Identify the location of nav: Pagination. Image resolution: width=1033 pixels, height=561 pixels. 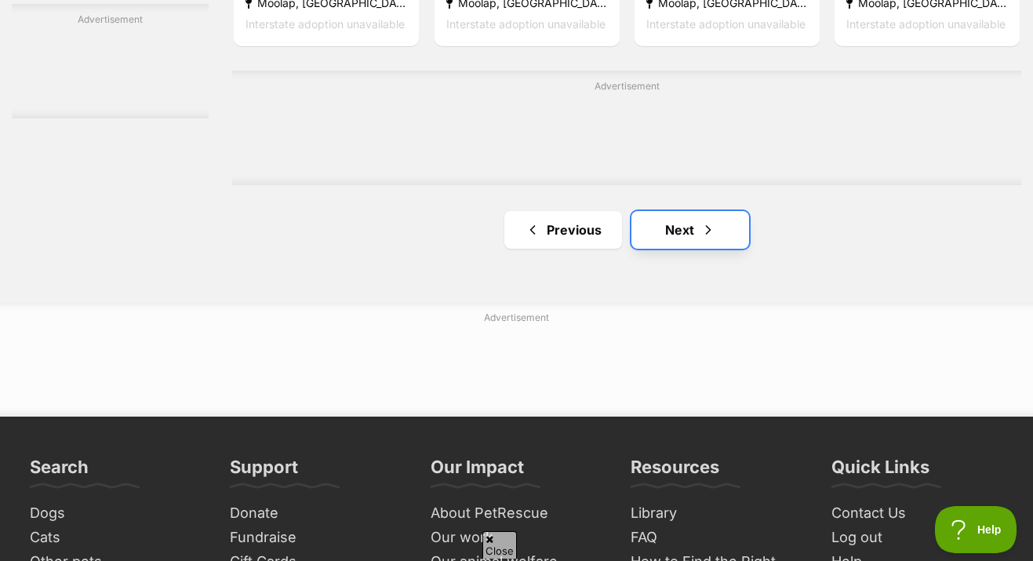
(627, 230).